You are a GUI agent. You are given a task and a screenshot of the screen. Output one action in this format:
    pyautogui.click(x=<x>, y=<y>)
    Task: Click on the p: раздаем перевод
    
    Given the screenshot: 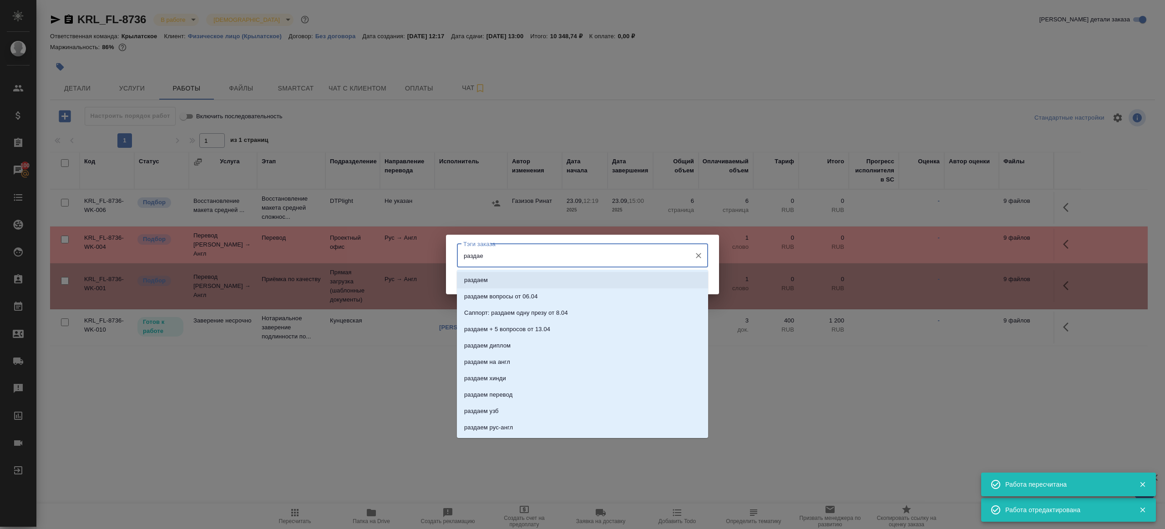 What is the action you would take?
    pyautogui.click(x=488, y=395)
    